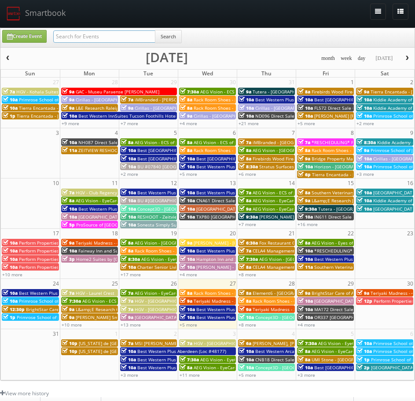 This screenshot has width=415, height=401. What do you see at coordinates (362, 58) in the screenshot?
I see `button: day` at bounding box center [362, 58].